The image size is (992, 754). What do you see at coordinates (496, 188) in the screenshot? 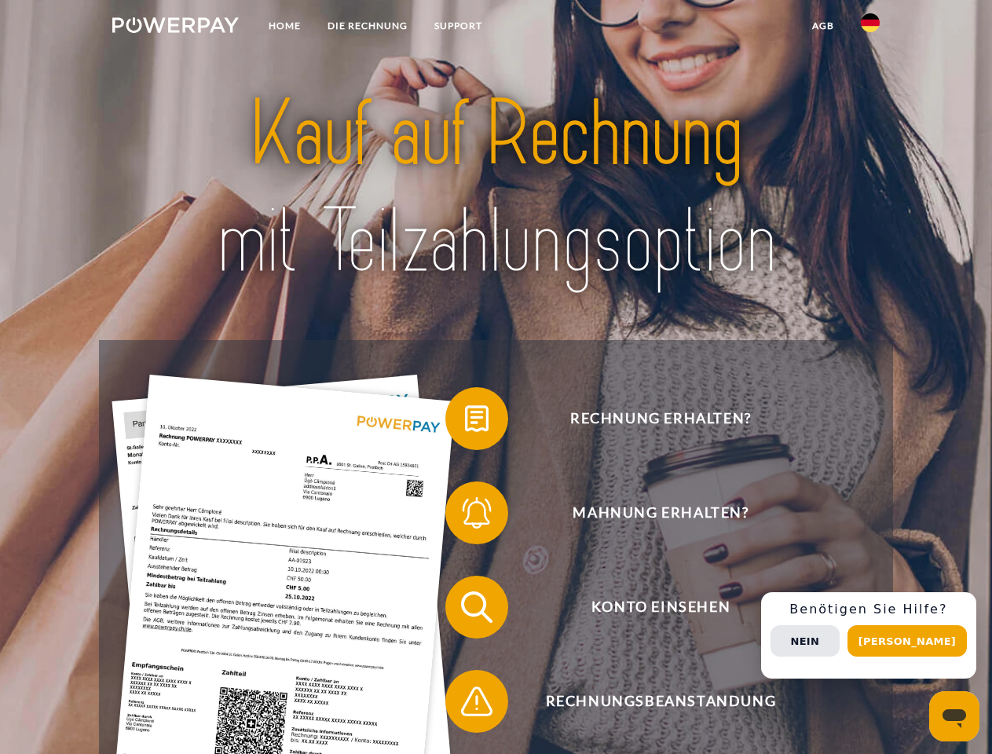
I see `img: title-powerpay_de.svg` at bounding box center [496, 188].